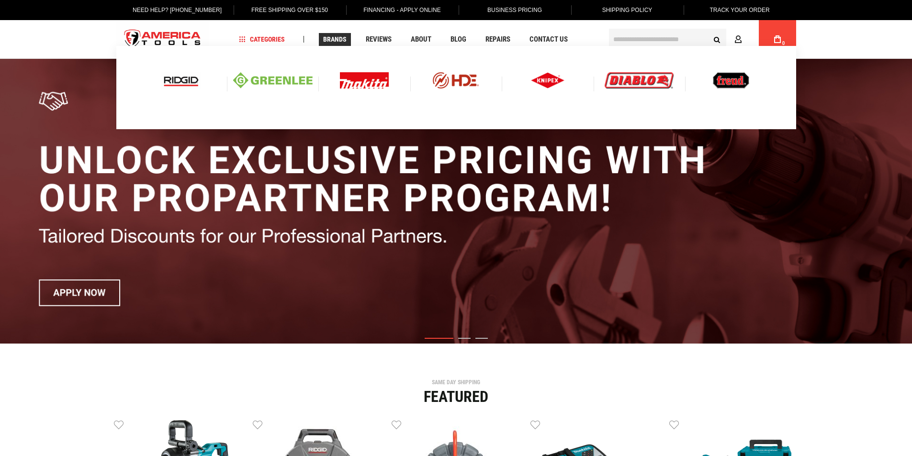  Describe the element at coordinates (181, 80) in the screenshot. I see `img: Ridgid logo` at that location.